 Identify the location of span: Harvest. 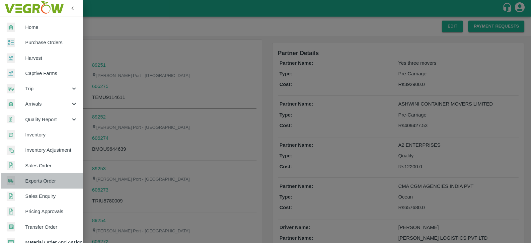
(51, 58).